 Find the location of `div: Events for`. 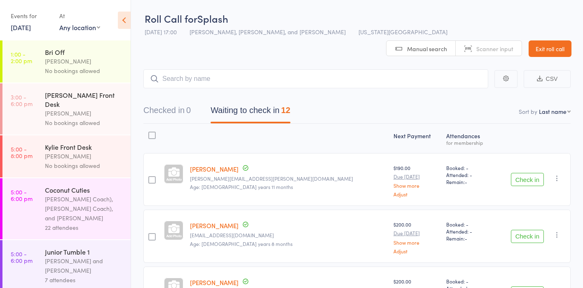

div: Events for is located at coordinates (31, 16).